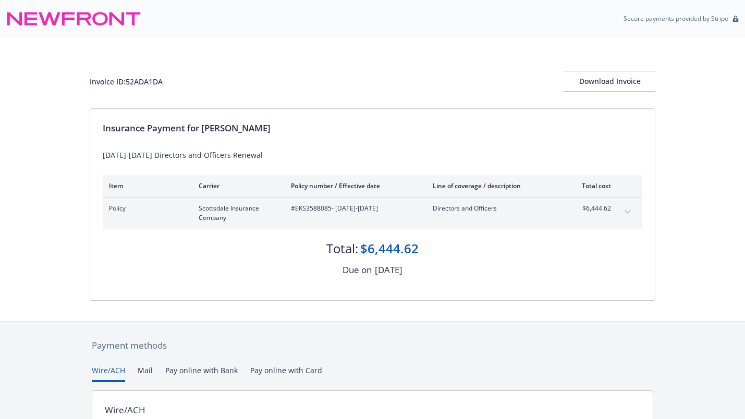 This screenshot has width=745, height=419. I want to click on div: Line of coverage / description, so click(494, 186).